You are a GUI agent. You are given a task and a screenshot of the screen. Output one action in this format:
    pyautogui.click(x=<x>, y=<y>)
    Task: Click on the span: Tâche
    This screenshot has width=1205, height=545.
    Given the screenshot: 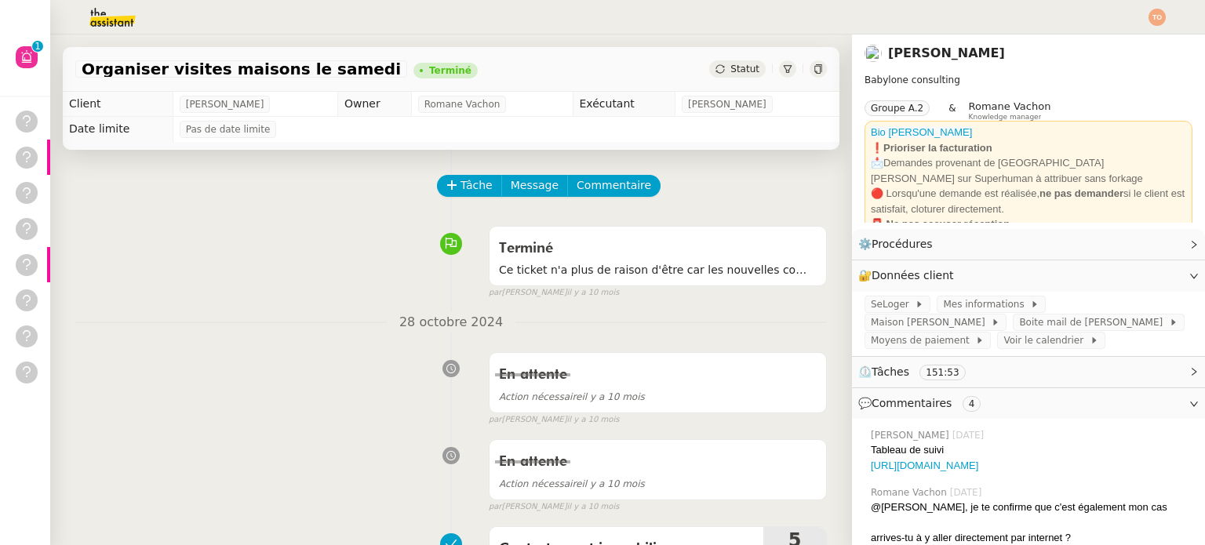 What is the action you would take?
    pyautogui.click(x=476, y=185)
    